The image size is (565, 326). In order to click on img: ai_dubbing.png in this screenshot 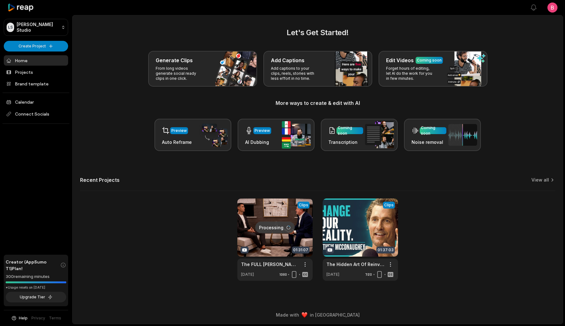, I will do `click(296, 135)`.